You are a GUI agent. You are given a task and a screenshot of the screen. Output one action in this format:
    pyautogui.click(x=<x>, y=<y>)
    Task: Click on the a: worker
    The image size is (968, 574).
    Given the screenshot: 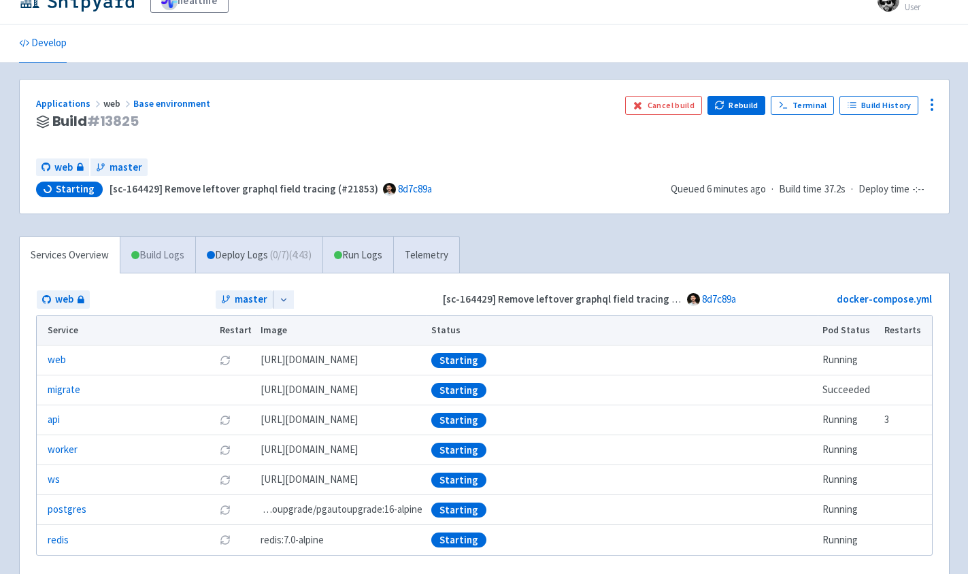 What is the action you would take?
    pyautogui.click(x=63, y=449)
    